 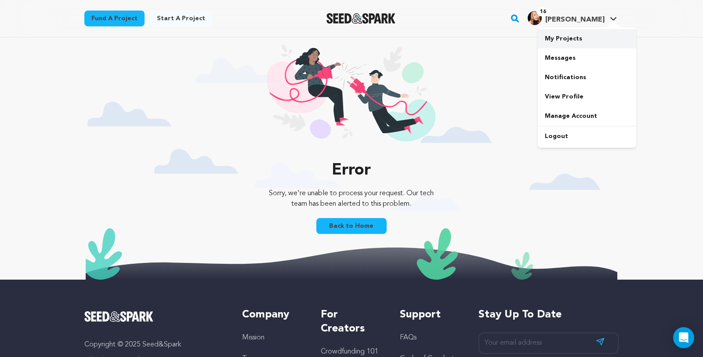 What do you see at coordinates (349, 351) in the screenshot?
I see `a: Crowdfunding 101` at bounding box center [349, 351].